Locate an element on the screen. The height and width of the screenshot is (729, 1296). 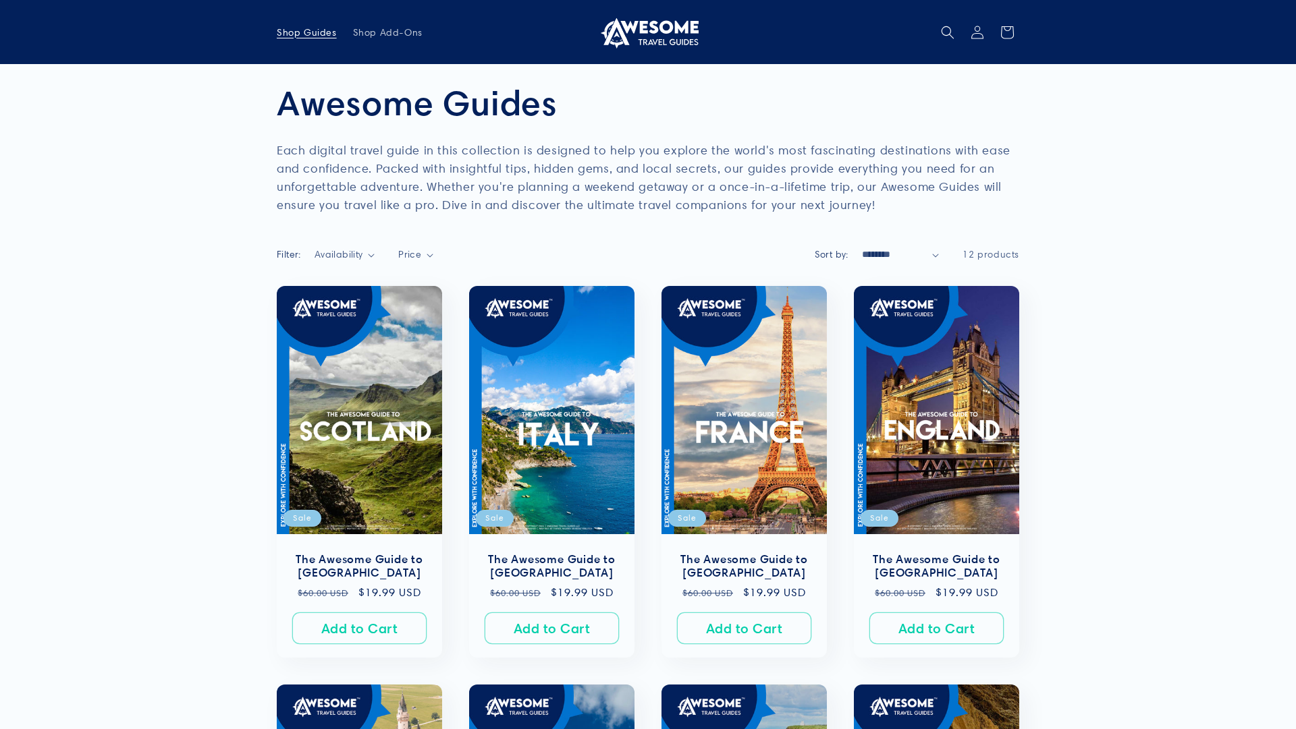
a: Shop Add-Ons is located at coordinates (387, 32).